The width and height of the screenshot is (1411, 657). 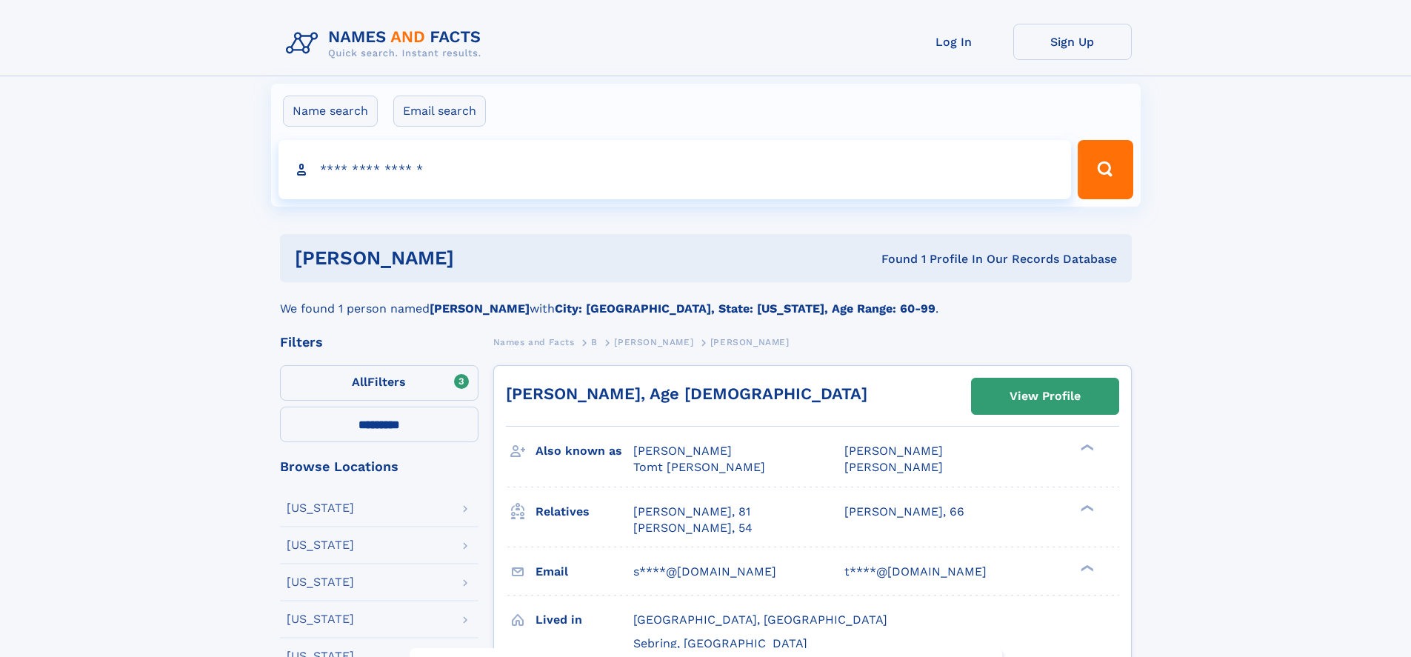 I want to click on label: Filters, so click(x=379, y=383).